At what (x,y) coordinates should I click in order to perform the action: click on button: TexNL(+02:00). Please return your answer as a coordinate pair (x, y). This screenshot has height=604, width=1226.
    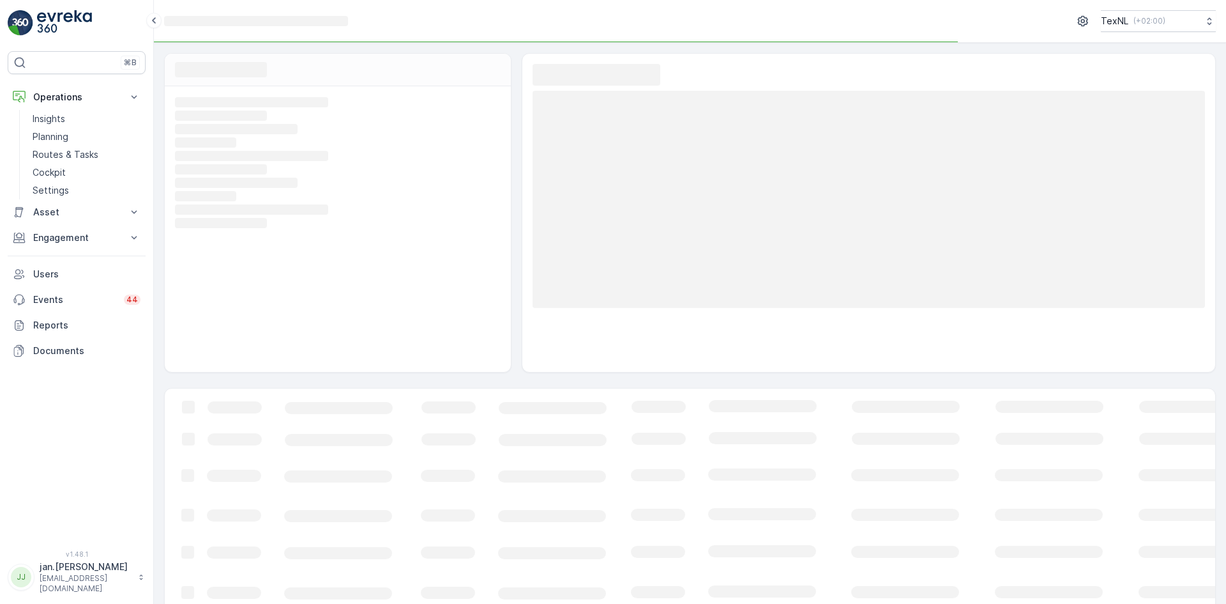
    Looking at the image, I should click on (1159, 21).